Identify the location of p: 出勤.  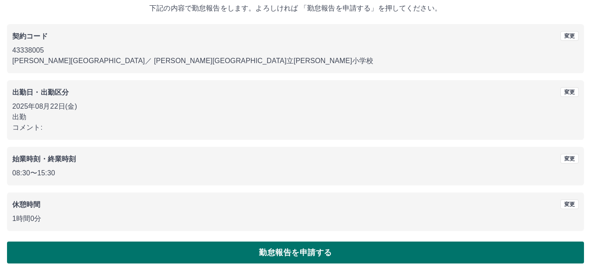
(295, 117).